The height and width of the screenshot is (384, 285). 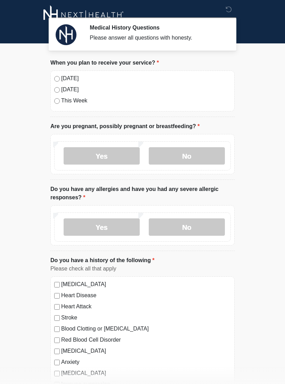 I want to click on div: Please answer all questions with honesty., so click(x=157, y=38).